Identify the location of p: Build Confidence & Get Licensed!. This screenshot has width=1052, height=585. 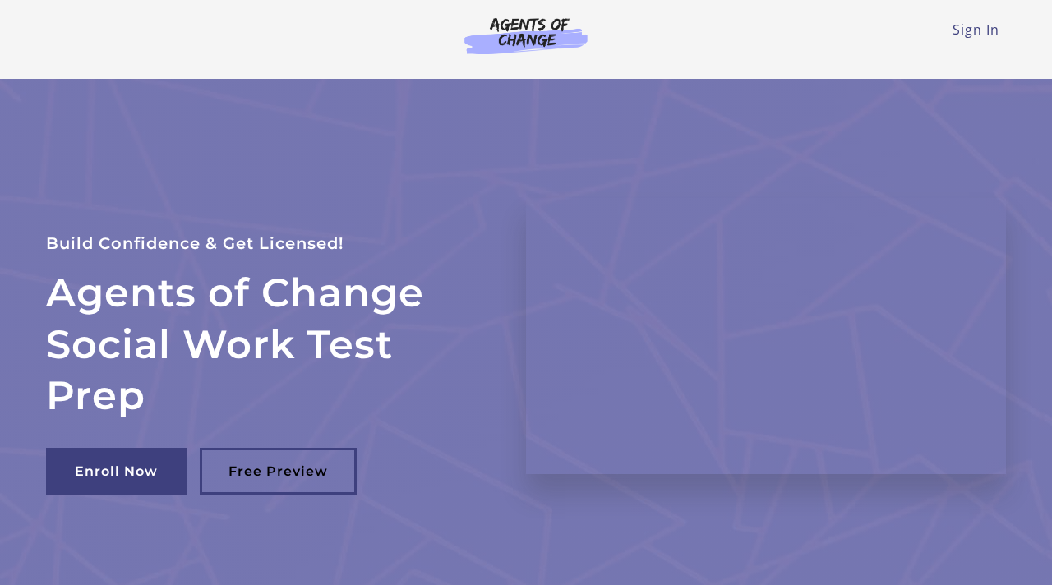
(266, 243).